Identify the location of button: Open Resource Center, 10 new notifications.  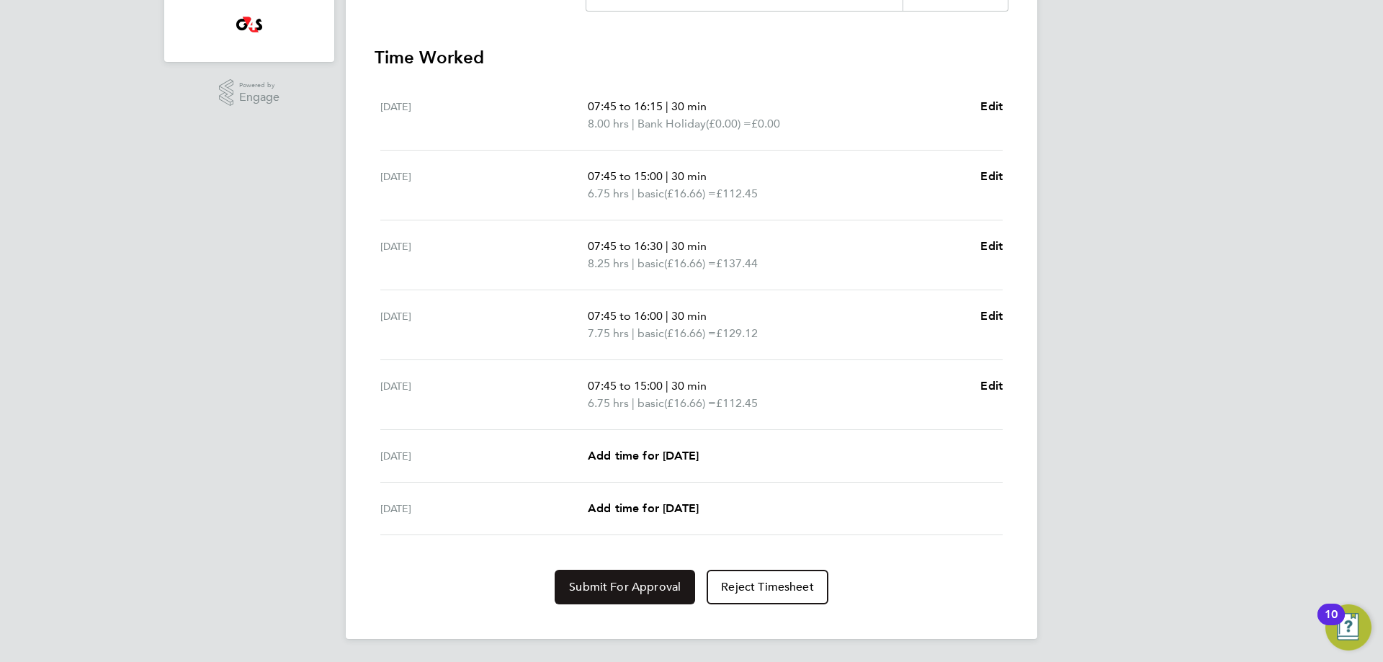
(1349, 628).